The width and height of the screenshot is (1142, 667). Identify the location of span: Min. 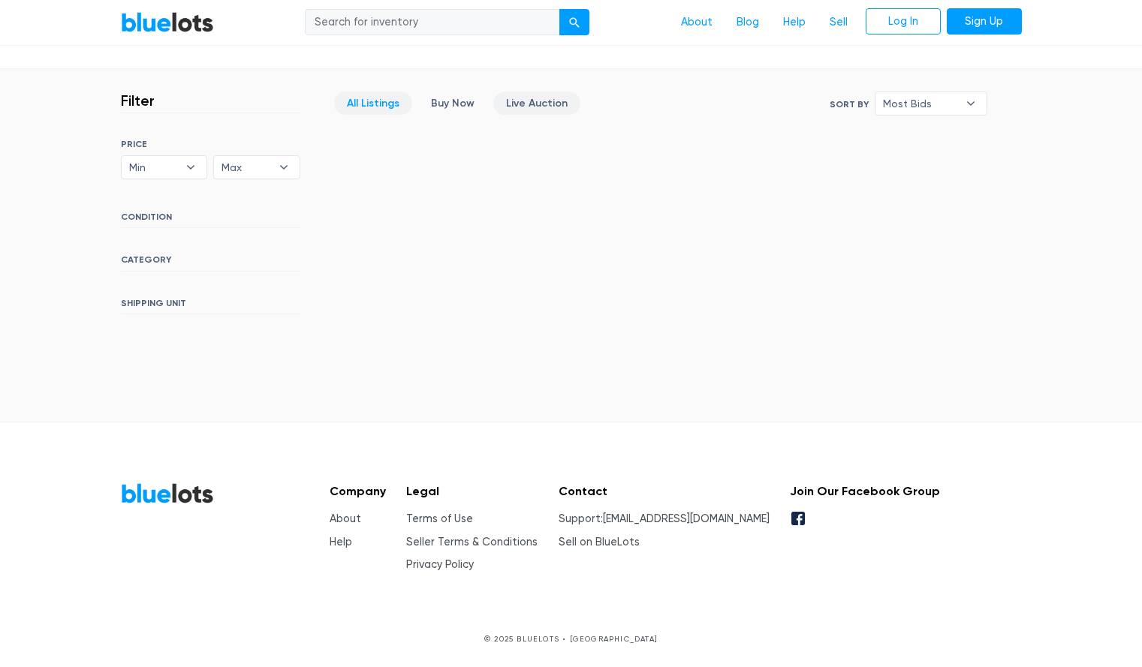
(154, 167).